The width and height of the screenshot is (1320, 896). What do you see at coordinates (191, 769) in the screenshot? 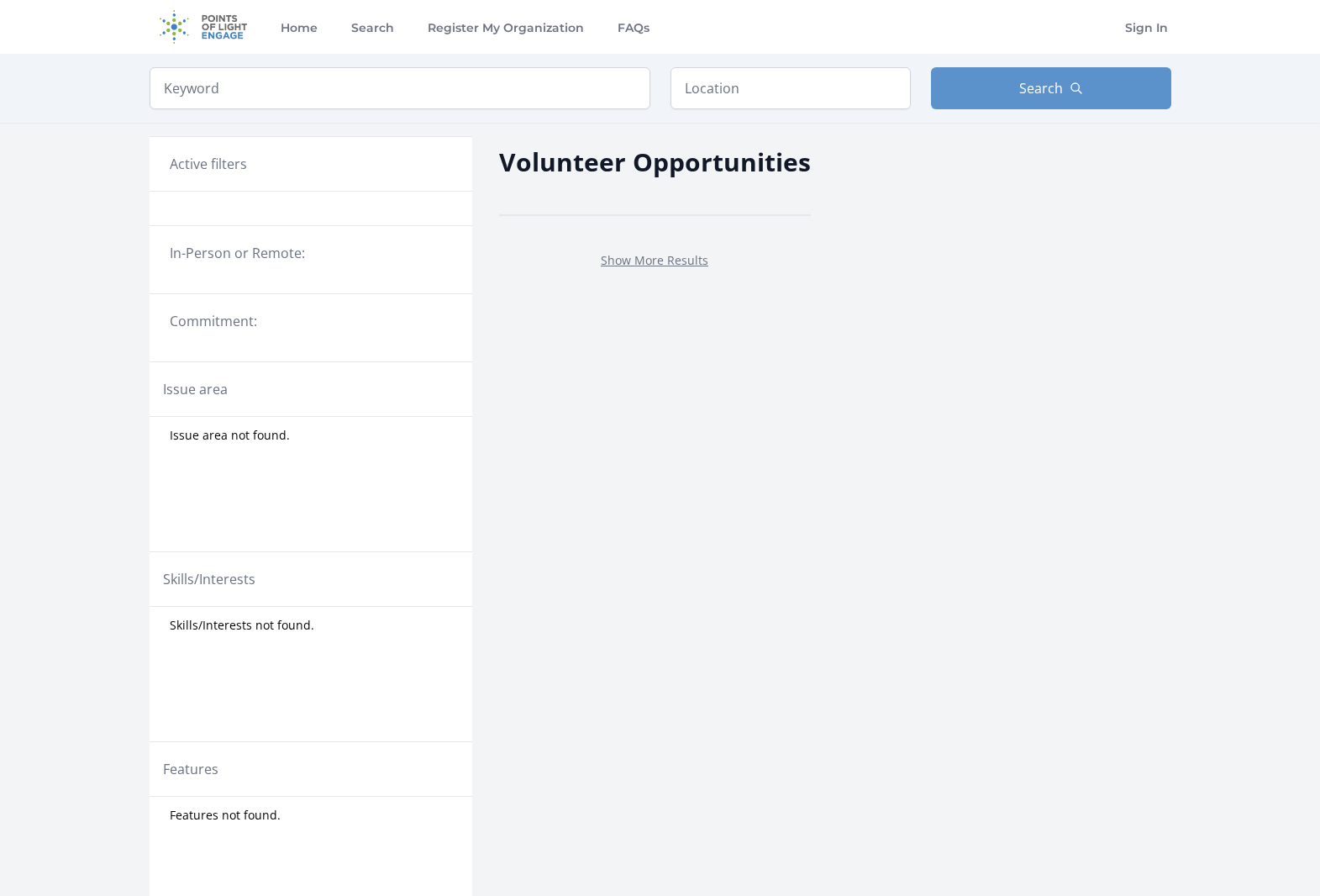
I see `legend: Features` at bounding box center [191, 769].